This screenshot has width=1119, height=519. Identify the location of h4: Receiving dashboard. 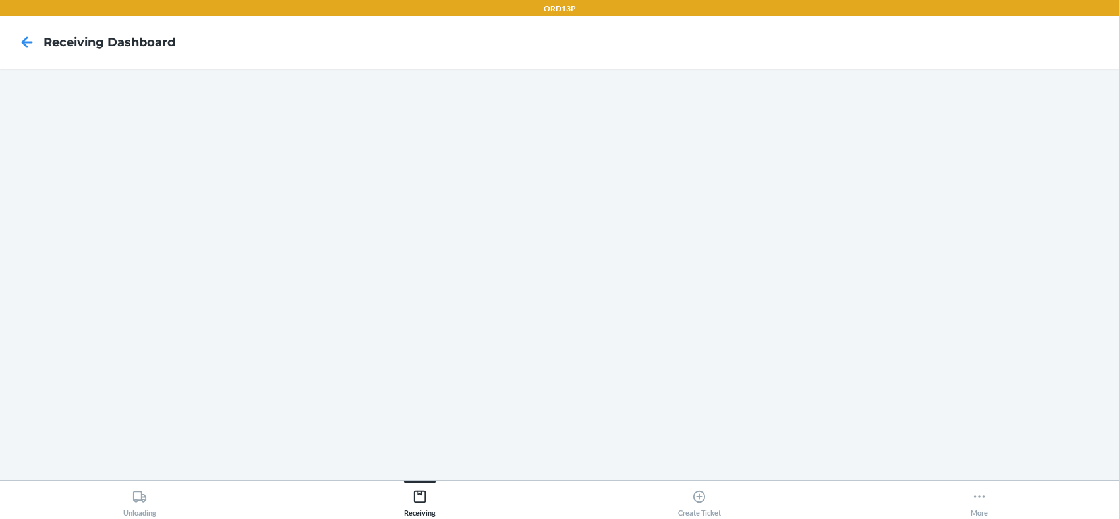
(109, 42).